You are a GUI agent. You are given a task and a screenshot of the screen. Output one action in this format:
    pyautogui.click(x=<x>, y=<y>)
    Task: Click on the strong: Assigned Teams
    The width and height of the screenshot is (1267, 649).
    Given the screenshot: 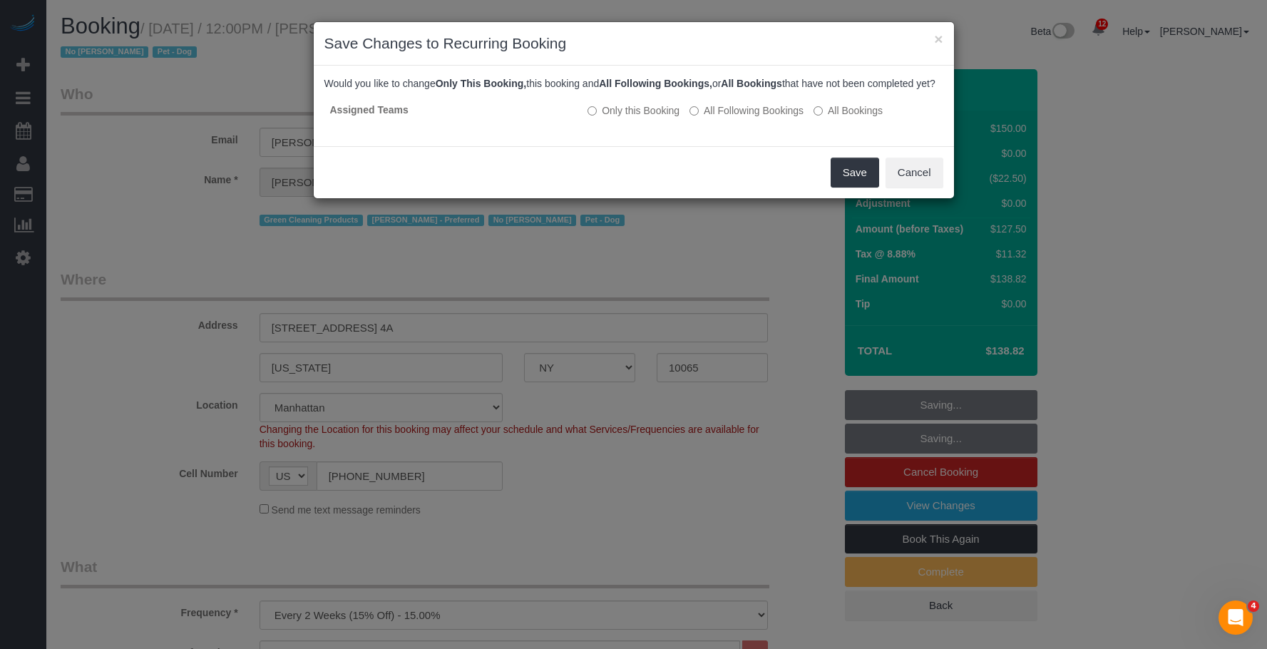 What is the action you would take?
    pyautogui.click(x=369, y=110)
    